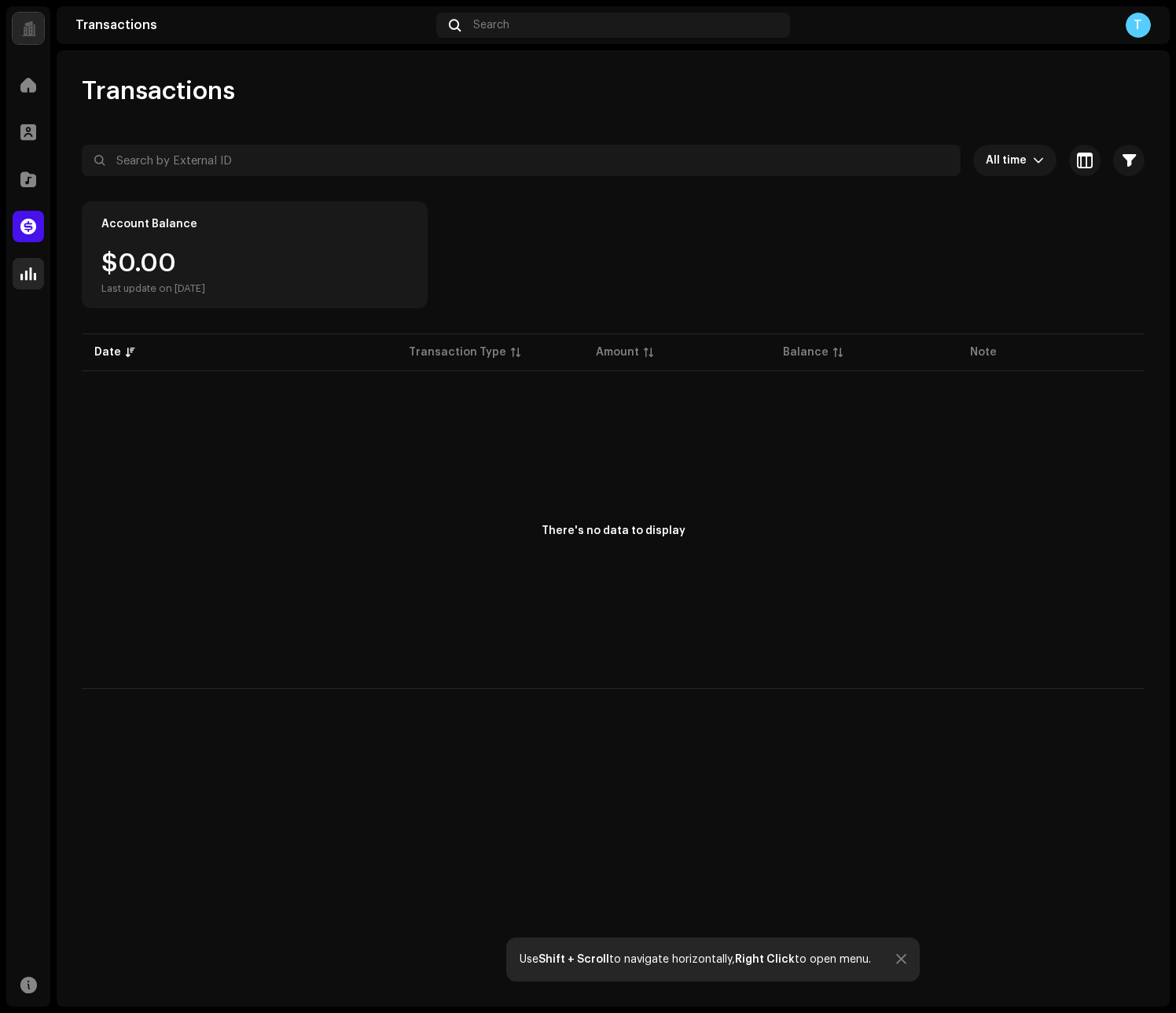 This screenshot has width=1176, height=1013. Describe the element at coordinates (521, 161) in the screenshot. I see `input: Search by External ID` at that location.